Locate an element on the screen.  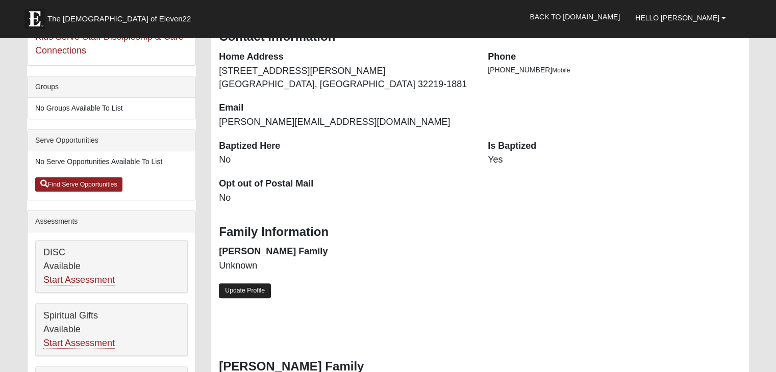
dt: Baptized Here is located at coordinates (345, 146).